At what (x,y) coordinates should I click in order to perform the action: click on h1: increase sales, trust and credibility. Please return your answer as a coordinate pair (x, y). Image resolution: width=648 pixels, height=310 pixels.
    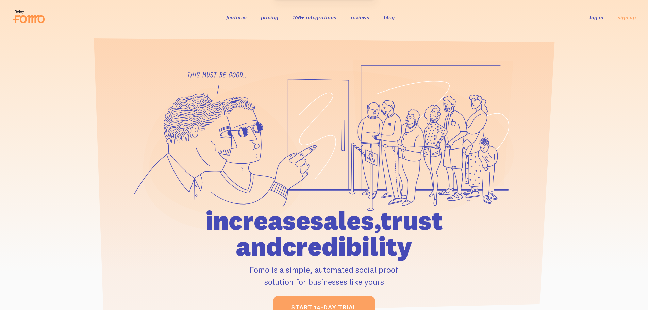
    Looking at the image, I should click on (324, 233).